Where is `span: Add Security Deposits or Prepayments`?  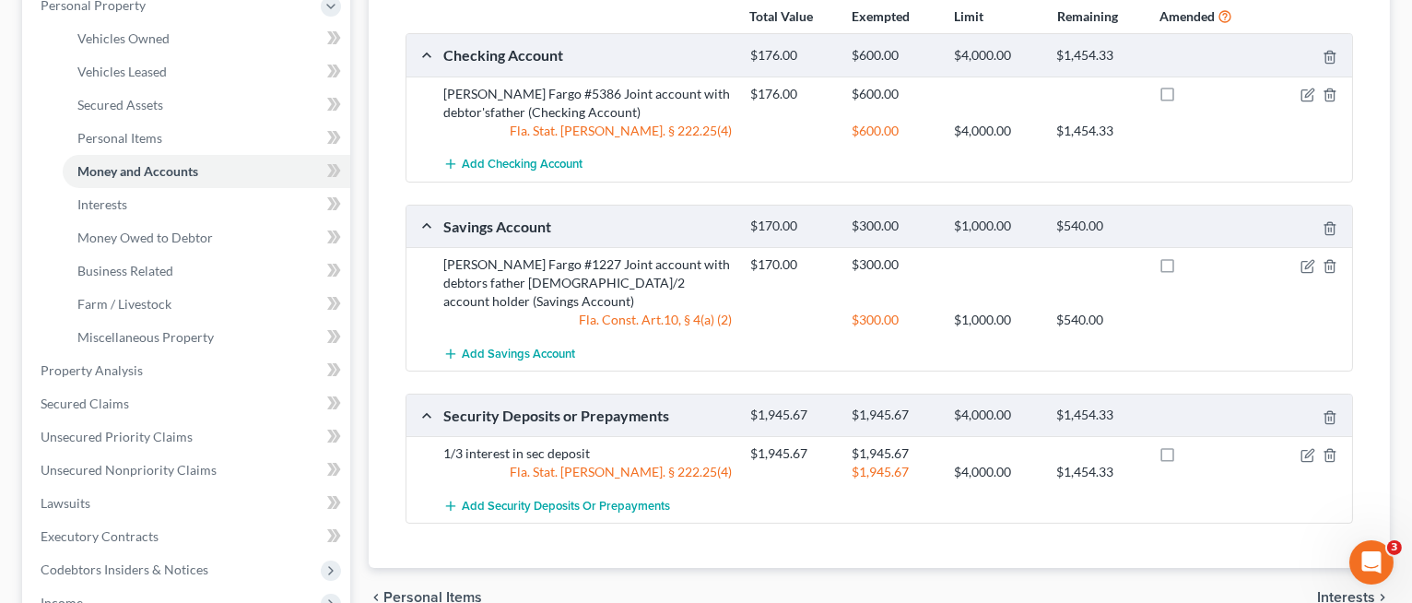 span: Add Security Deposits or Prepayments is located at coordinates (566, 506).